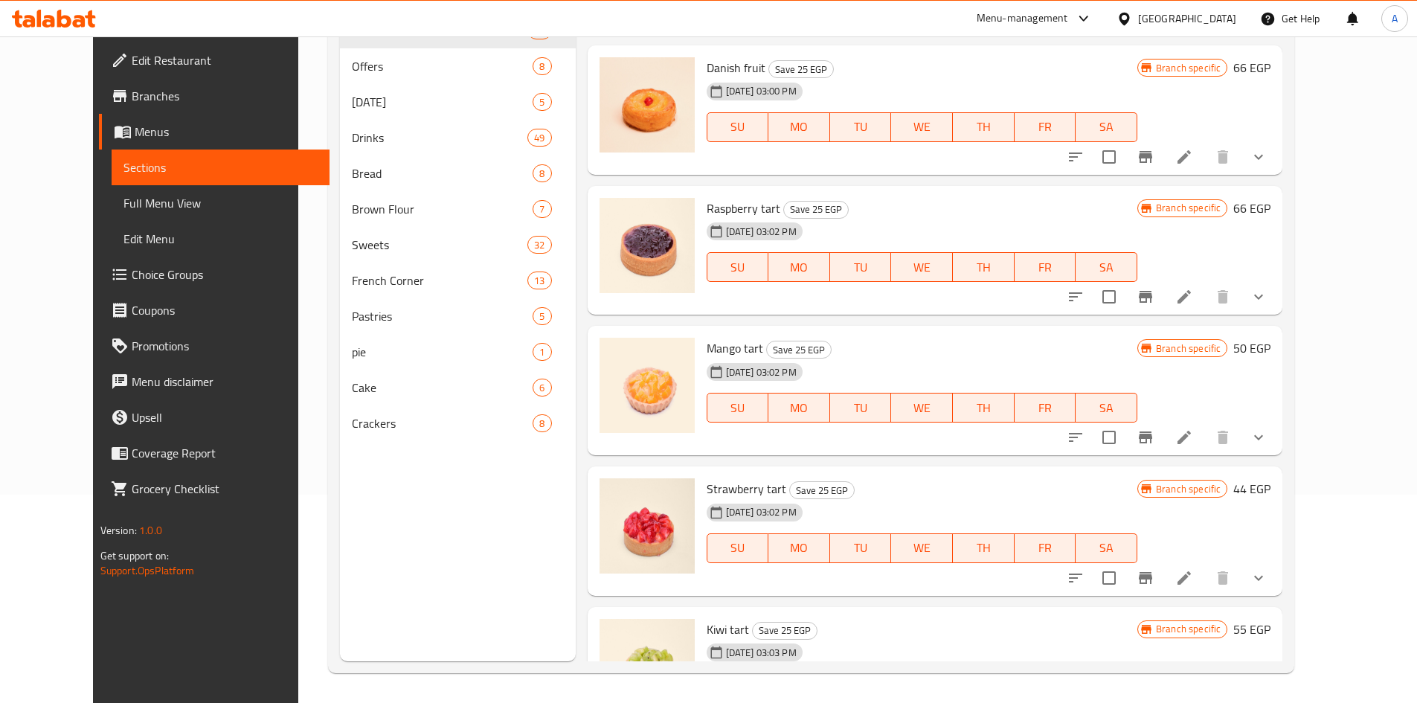 The height and width of the screenshot is (703, 1417). What do you see at coordinates (647, 385) in the screenshot?
I see `img: Mango tart` at bounding box center [647, 385].